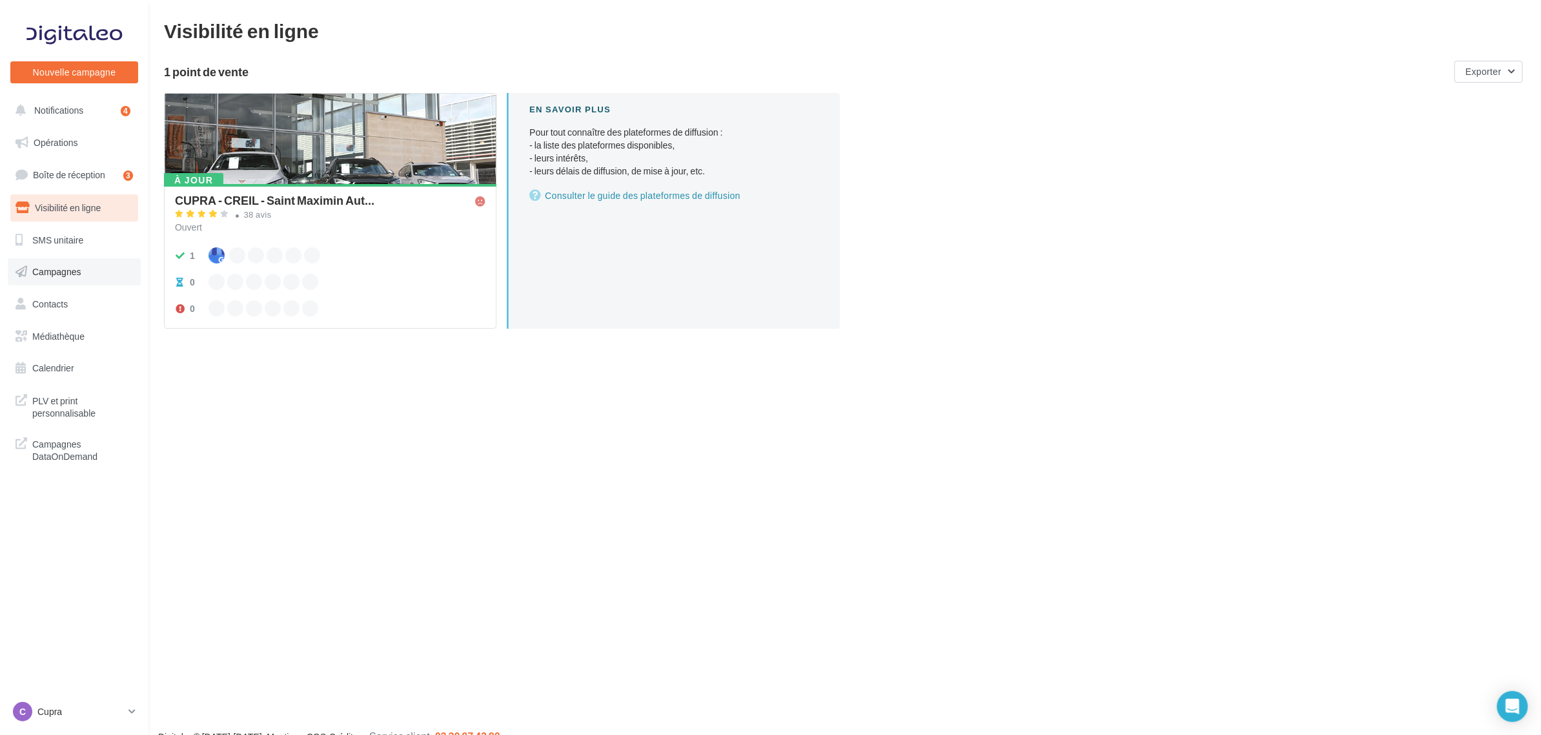 Image resolution: width=1541 pixels, height=735 pixels. I want to click on div: 1 point de vente, so click(807, 72).